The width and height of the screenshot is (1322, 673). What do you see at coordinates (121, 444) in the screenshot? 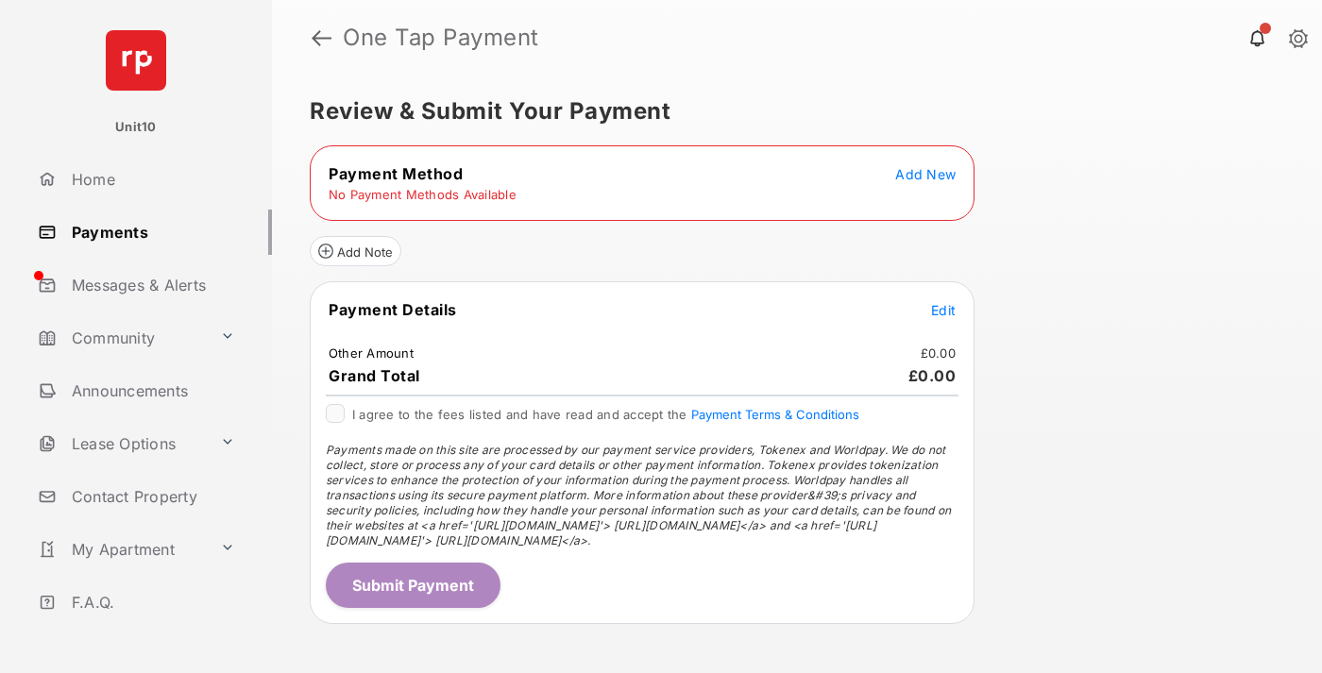
I see `a: Lease Options` at bounding box center [121, 444].